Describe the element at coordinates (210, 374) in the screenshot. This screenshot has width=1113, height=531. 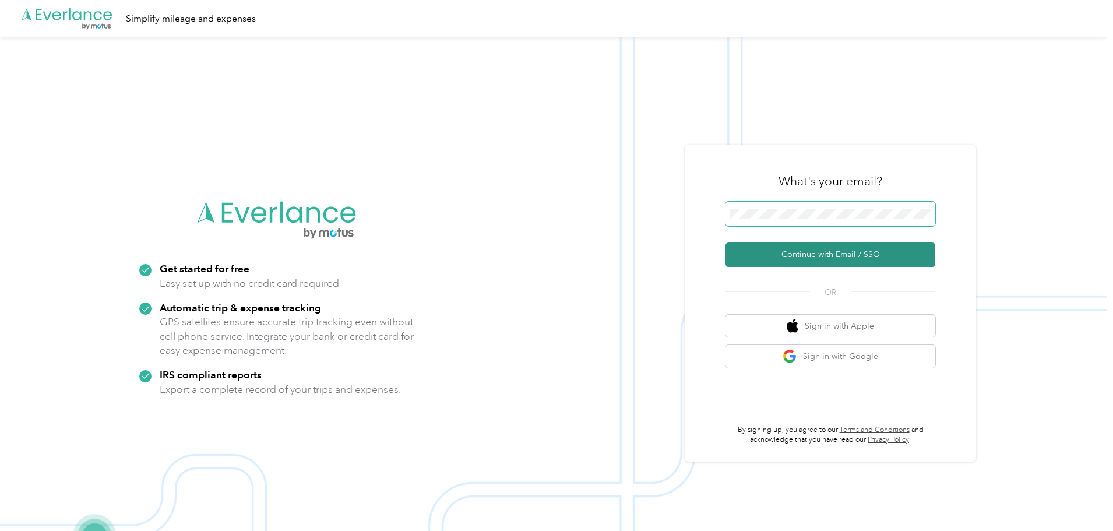
I see `strong: IRS compliant reports` at that location.